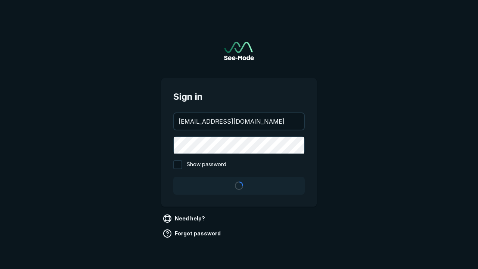 Image resolution: width=478 pixels, height=269 pixels. I want to click on a: Forgot password, so click(192, 233).